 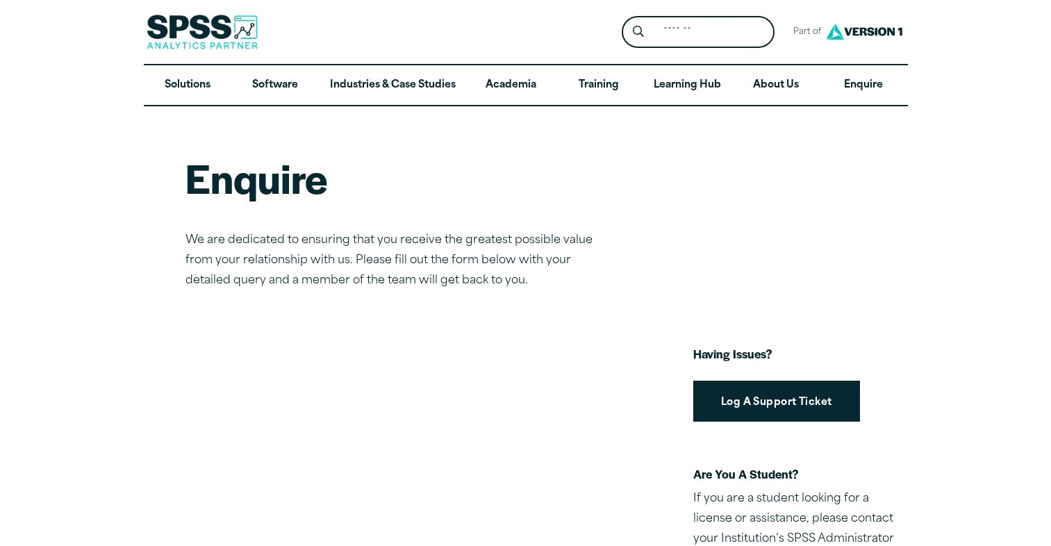 I want to click on a: Solutions, so click(x=188, y=85).